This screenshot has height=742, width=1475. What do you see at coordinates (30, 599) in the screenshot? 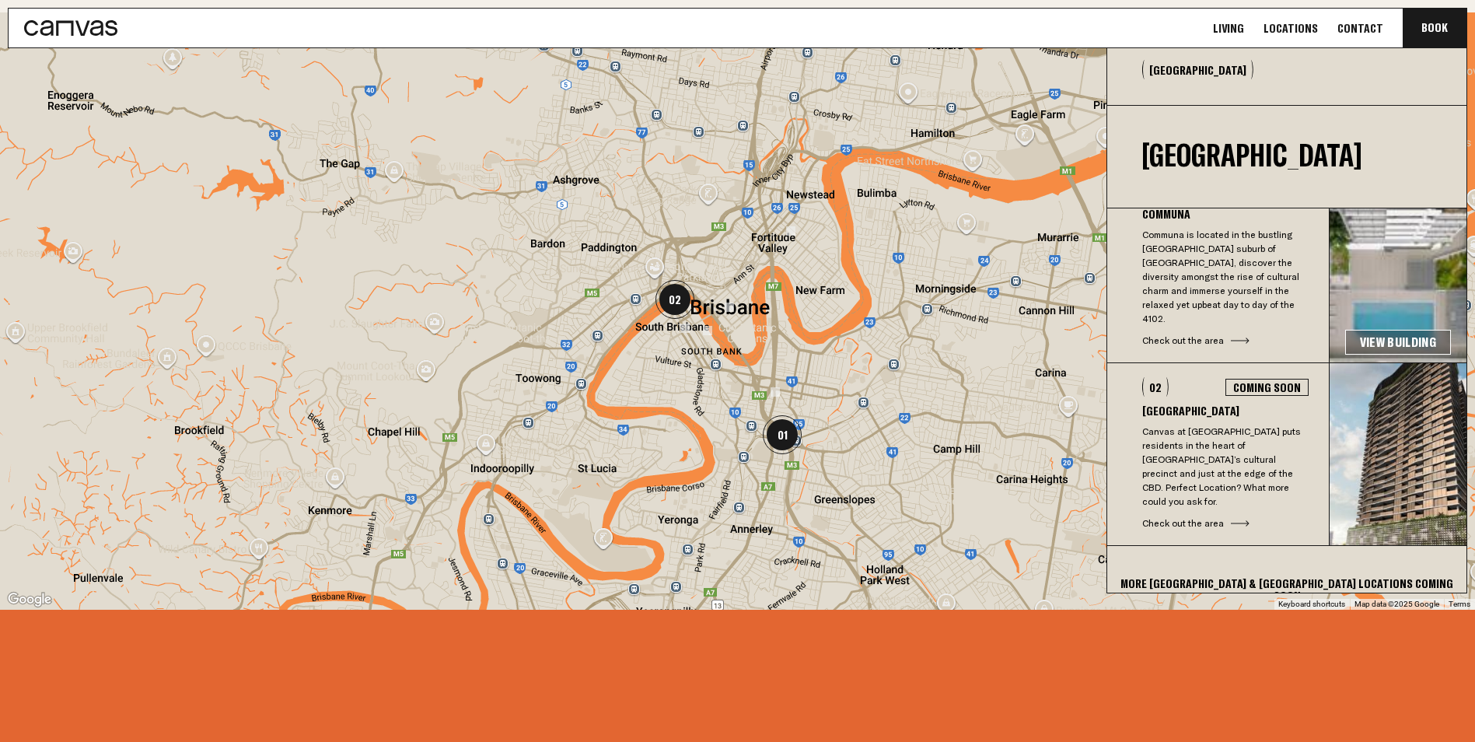
I see `a: Open this area in Google Maps (opens a new window)` at bounding box center [30, 599].